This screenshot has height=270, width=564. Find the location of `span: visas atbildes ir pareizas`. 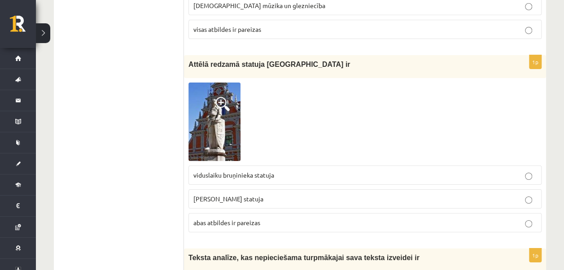

span: visas atbildes ir pareizas is located at coordinates (227, 29).